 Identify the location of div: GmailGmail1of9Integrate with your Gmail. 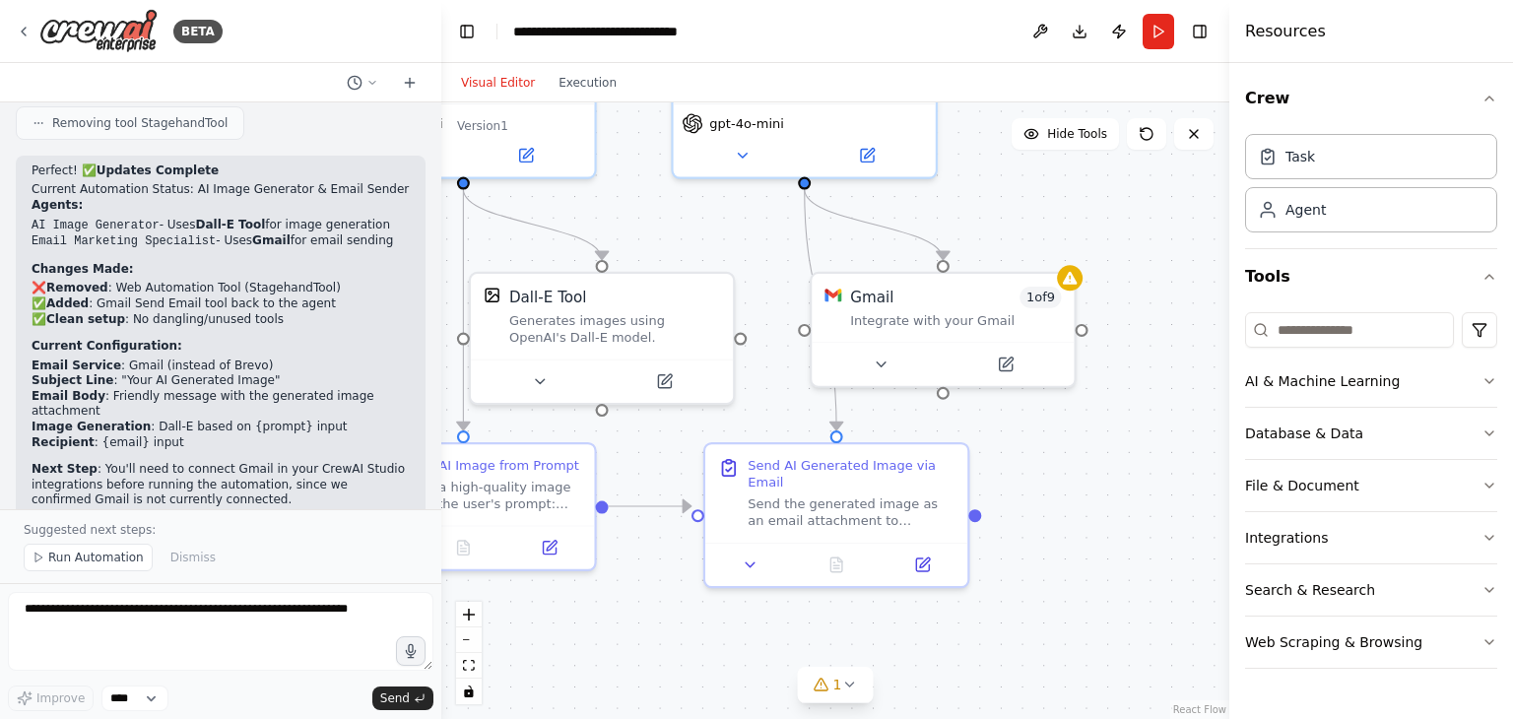
(943, 330).